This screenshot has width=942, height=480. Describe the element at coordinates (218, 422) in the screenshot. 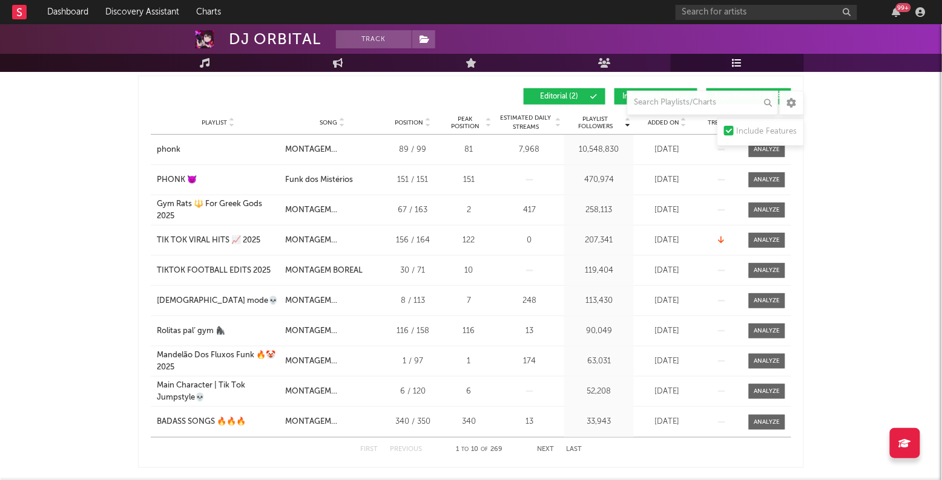

I see `a: BADASS SONGS 🔥🔥🔥` at that location.